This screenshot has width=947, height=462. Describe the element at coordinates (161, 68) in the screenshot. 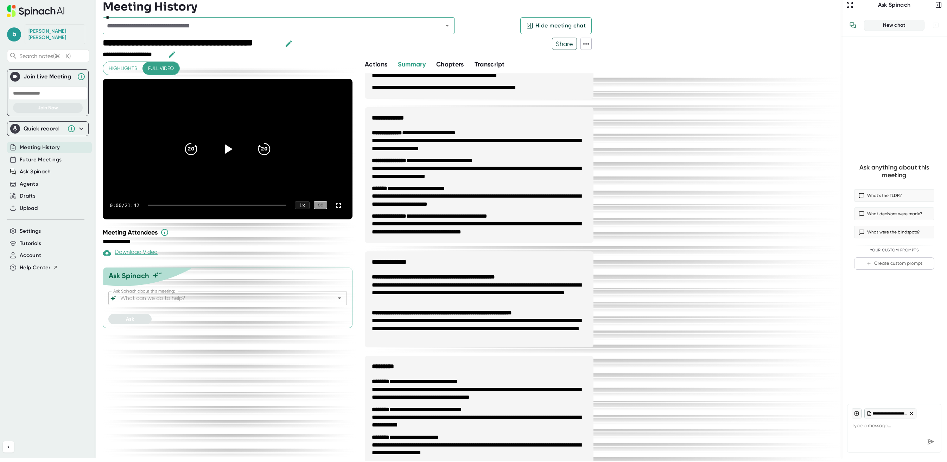

I see `span: Full video` at that location.